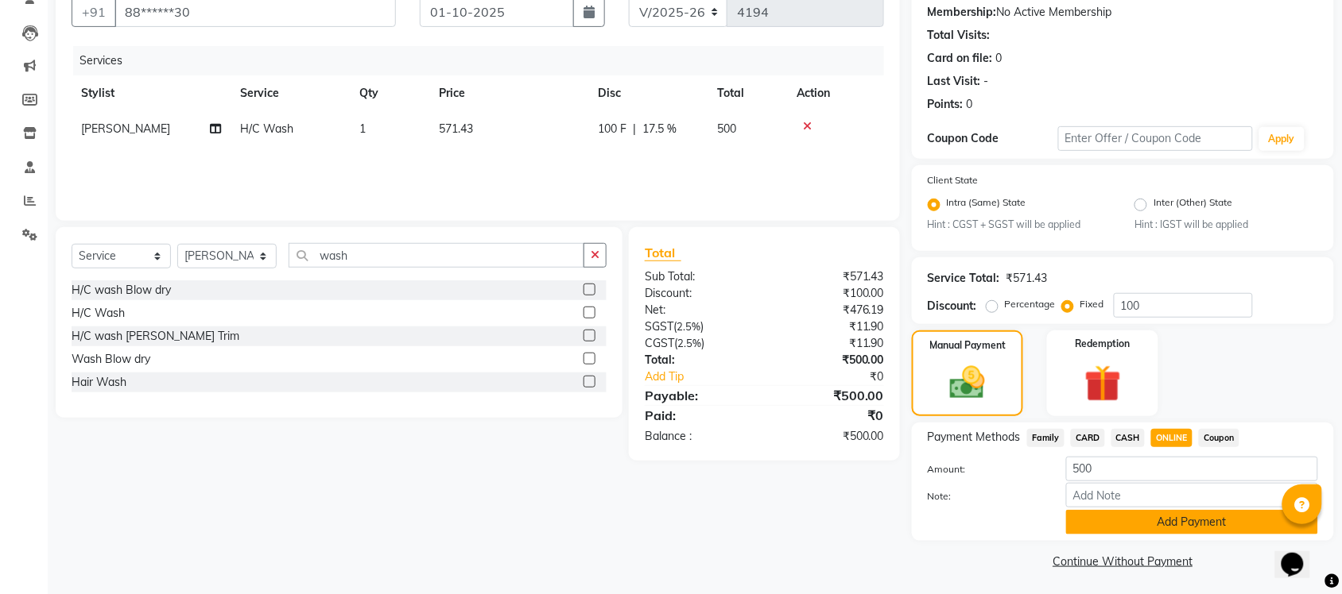  What do you see at coordinates (99, 382) in the screenshot?
I see `div: Hair Wash` at bounding box center [99, 382].